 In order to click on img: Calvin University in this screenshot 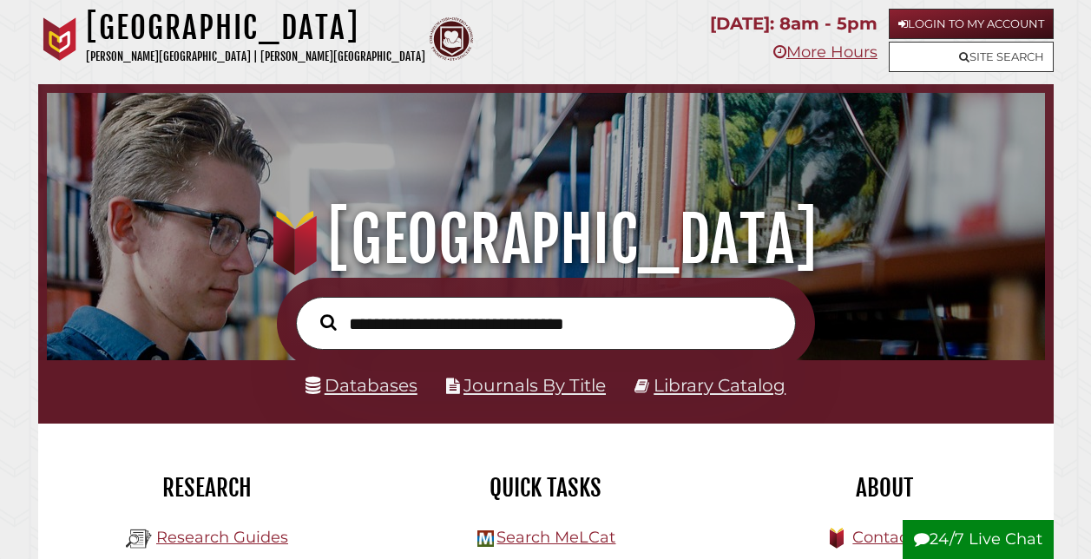, I will do `click(60, 39)`.